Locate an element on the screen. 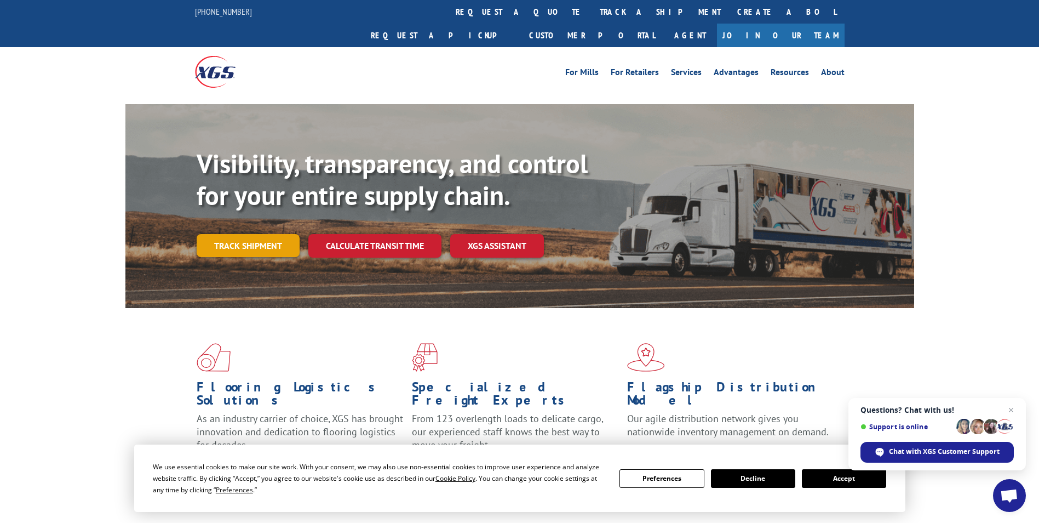  button: Preferences is located at coordinates (662, 478).